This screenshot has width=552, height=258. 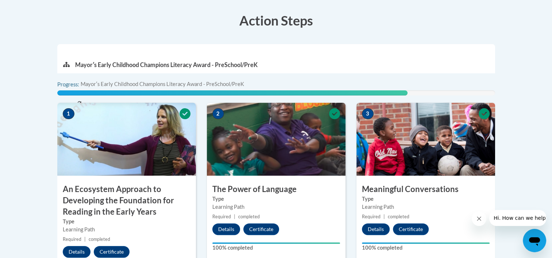 What do you see at coordinates (32, 8) in the screenshot?
I see `span: Hi. How can we help?` at bounding box center [32, 8].